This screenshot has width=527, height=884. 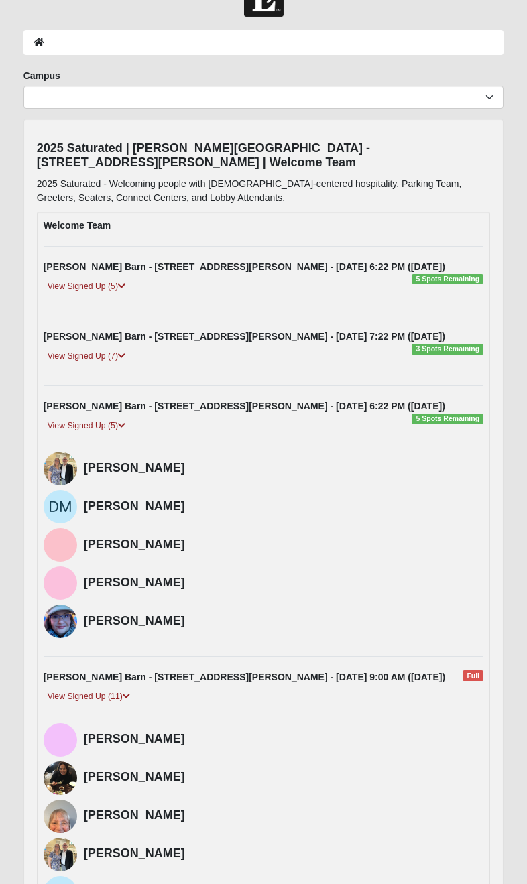 What do you see at coordinates (88, 696) in the screenshot?
I see `a: View Signed Up (11)` at bounding box center [88, 696].